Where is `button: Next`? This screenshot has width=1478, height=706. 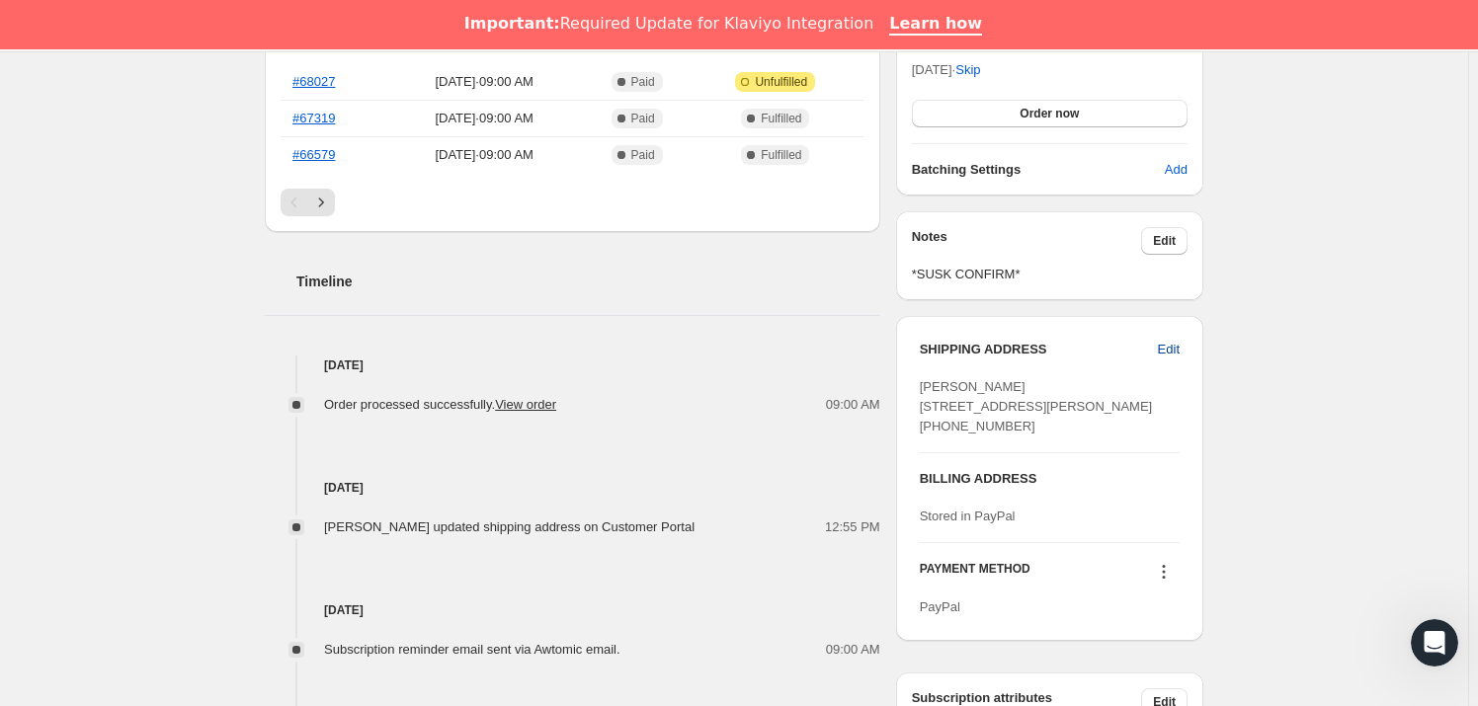
button: Next is located at coordinates (321, 203).